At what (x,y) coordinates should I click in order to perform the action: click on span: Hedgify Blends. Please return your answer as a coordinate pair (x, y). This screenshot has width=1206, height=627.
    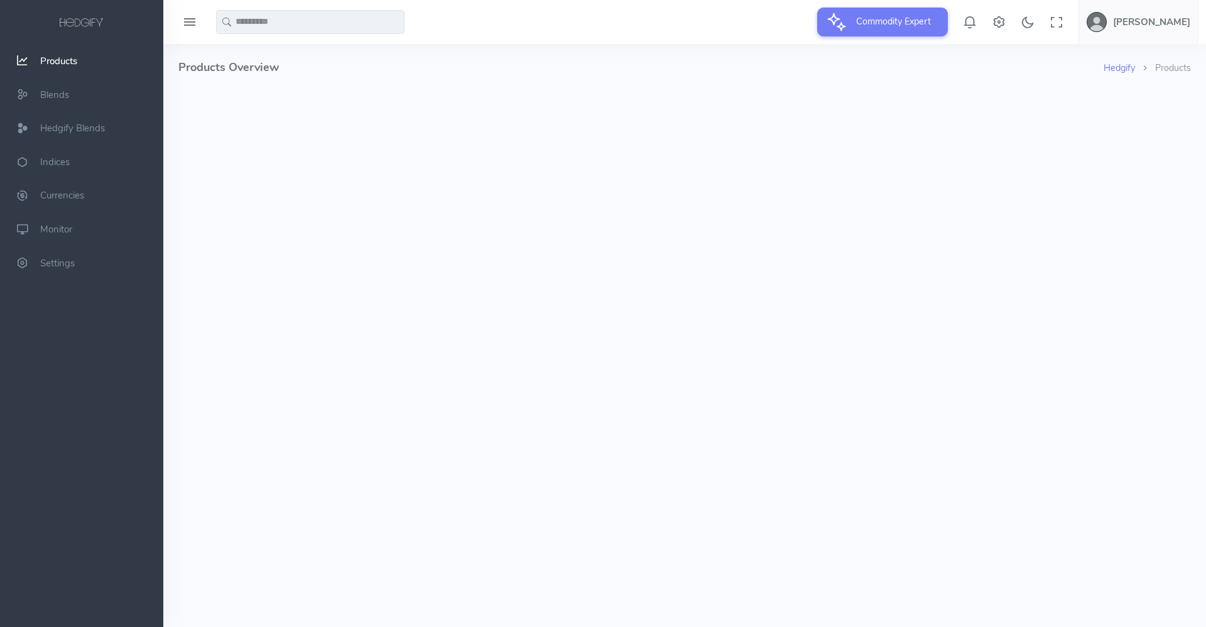
    Looking at the image, I should click on (72, 128).